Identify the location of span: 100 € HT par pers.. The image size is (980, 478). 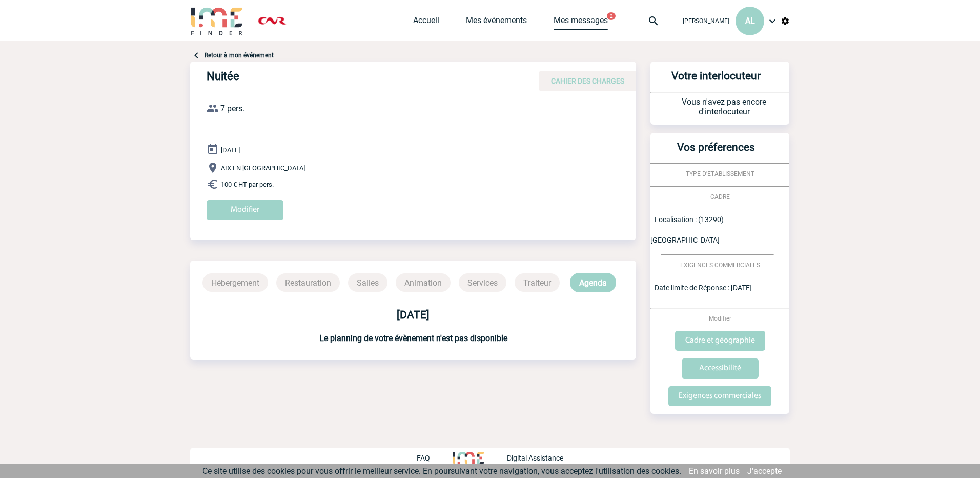
(247, 184).